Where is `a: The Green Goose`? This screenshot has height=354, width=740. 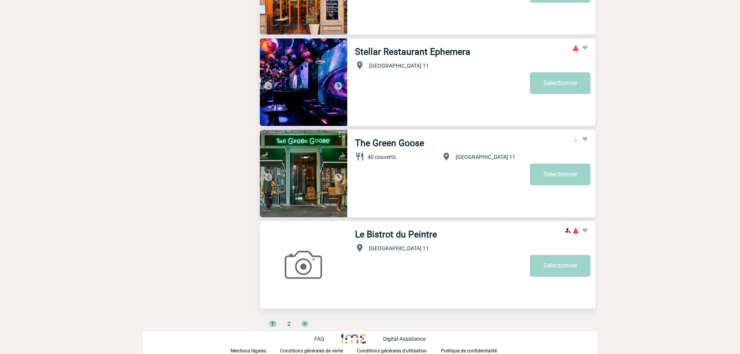 a: The Green Goose is located at coordinates (390, 143).